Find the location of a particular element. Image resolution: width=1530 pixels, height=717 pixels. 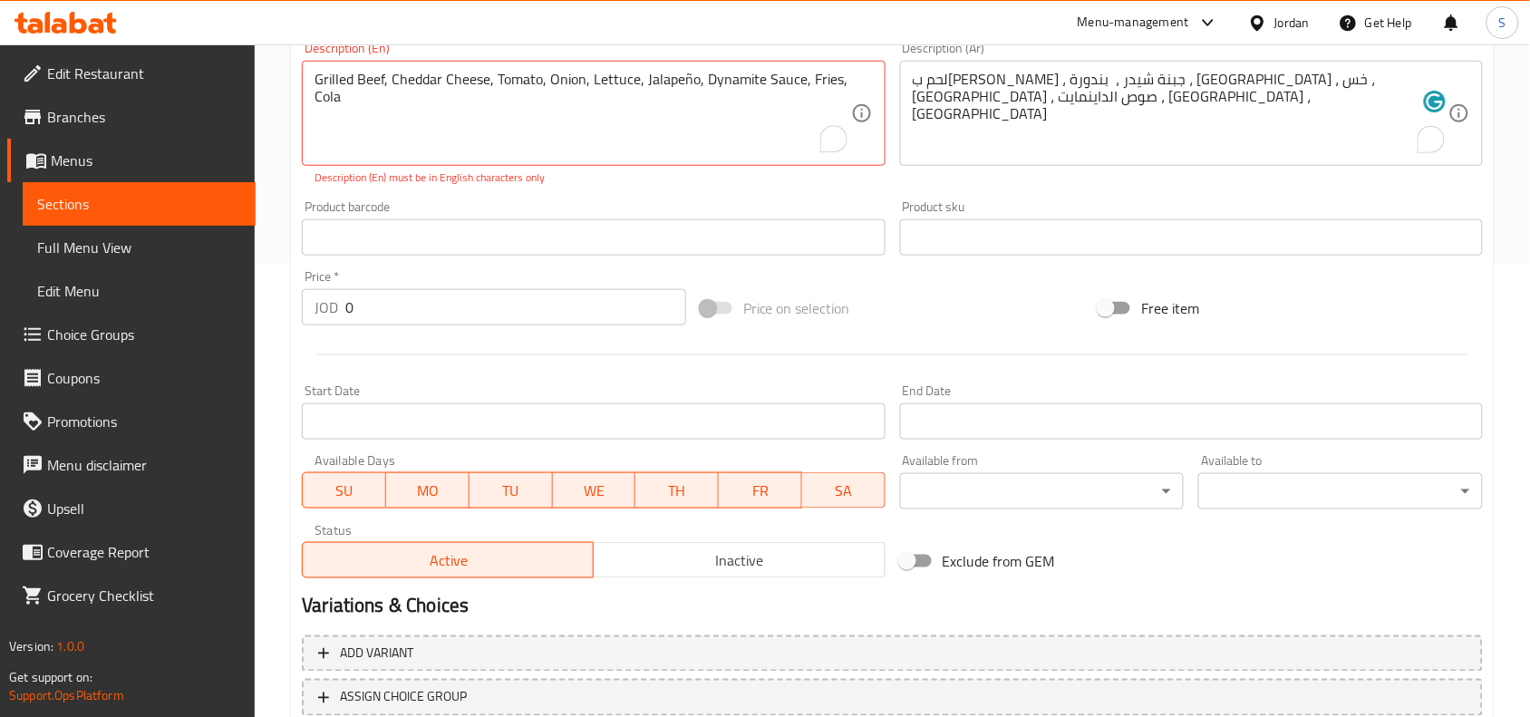

input: Please enter price is located at coordinates (516, 307).